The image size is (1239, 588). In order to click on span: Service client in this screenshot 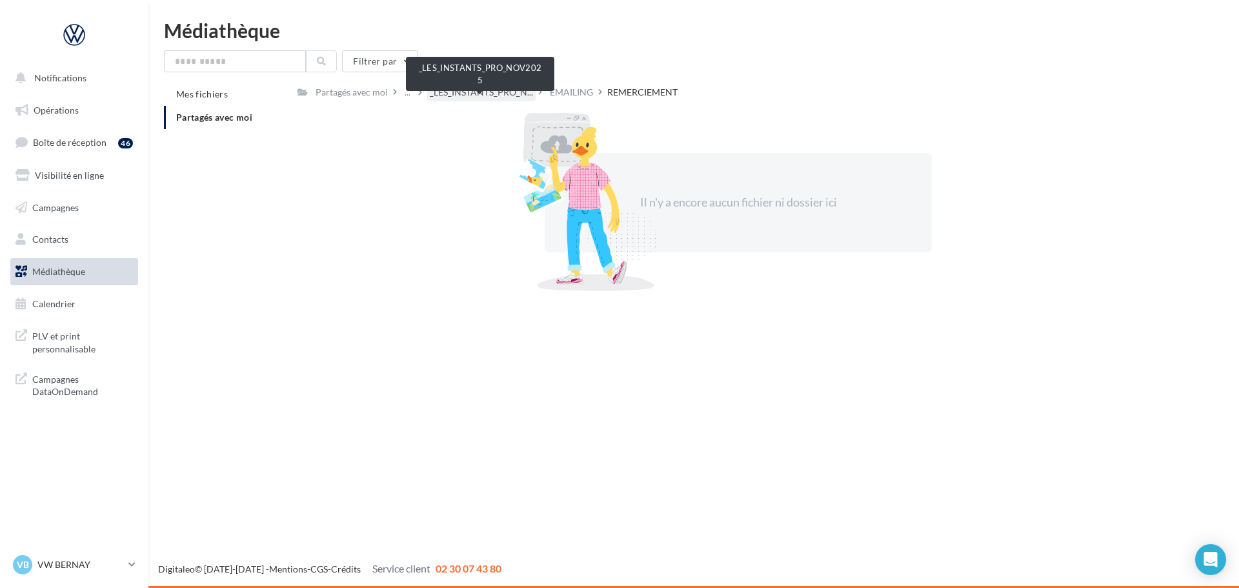, I will do `click(402, 568)`.